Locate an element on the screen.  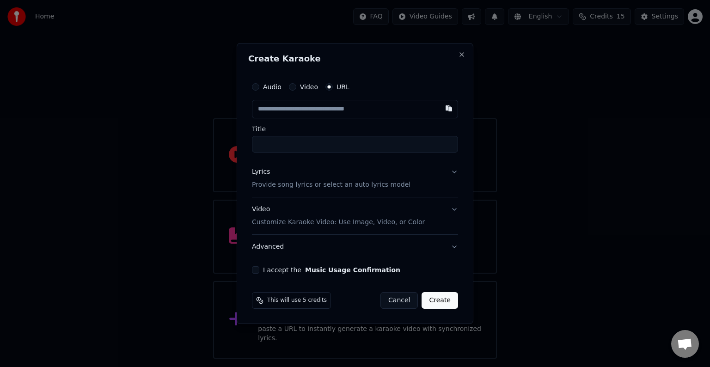
label: Title is located at coordinates (355, 129).